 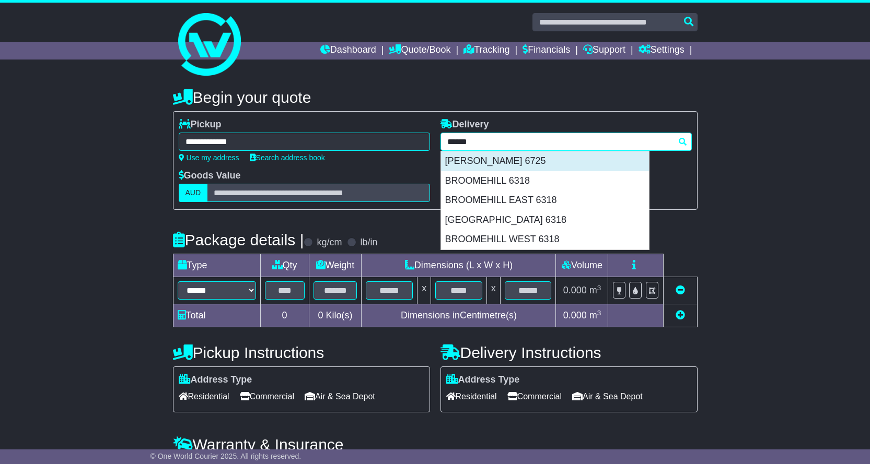 What do you see at coordinates (459, 316) in the screenshot?
I see `td: Dimensions in Centimetre(s)` at bounding box center [459, 316].